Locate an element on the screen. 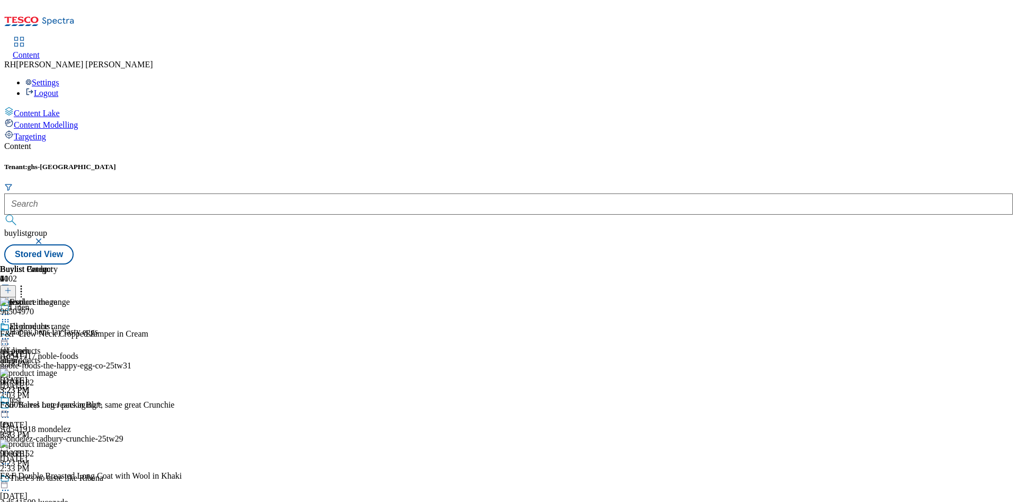 The width and height of the screenshot is (1017, 502). a: Targeting is located at coordinates (509, 136).